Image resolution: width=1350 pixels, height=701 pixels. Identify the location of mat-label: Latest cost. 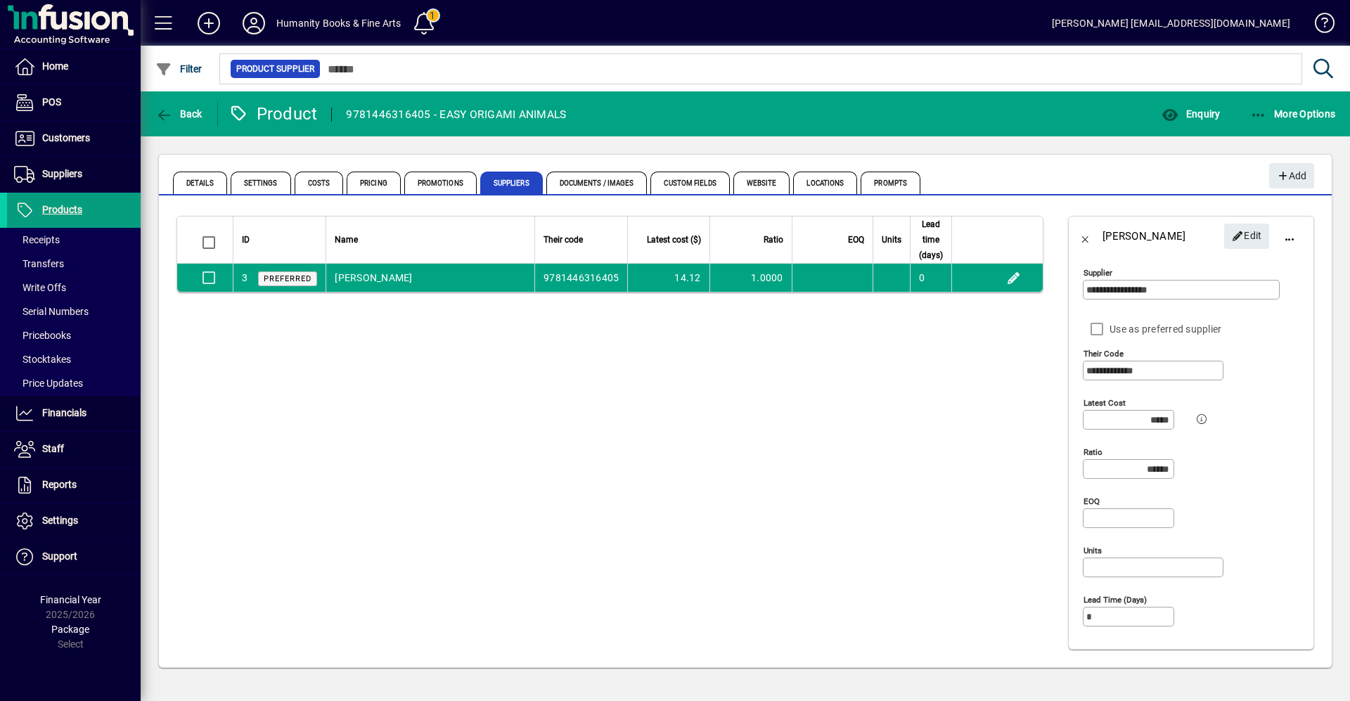
(1104, 403).